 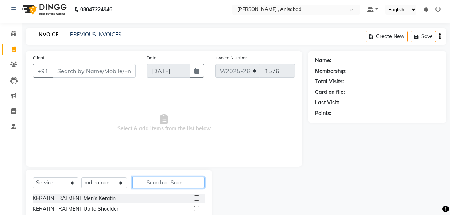 I want to click on div: Membership:, so click(x=331, y=71).